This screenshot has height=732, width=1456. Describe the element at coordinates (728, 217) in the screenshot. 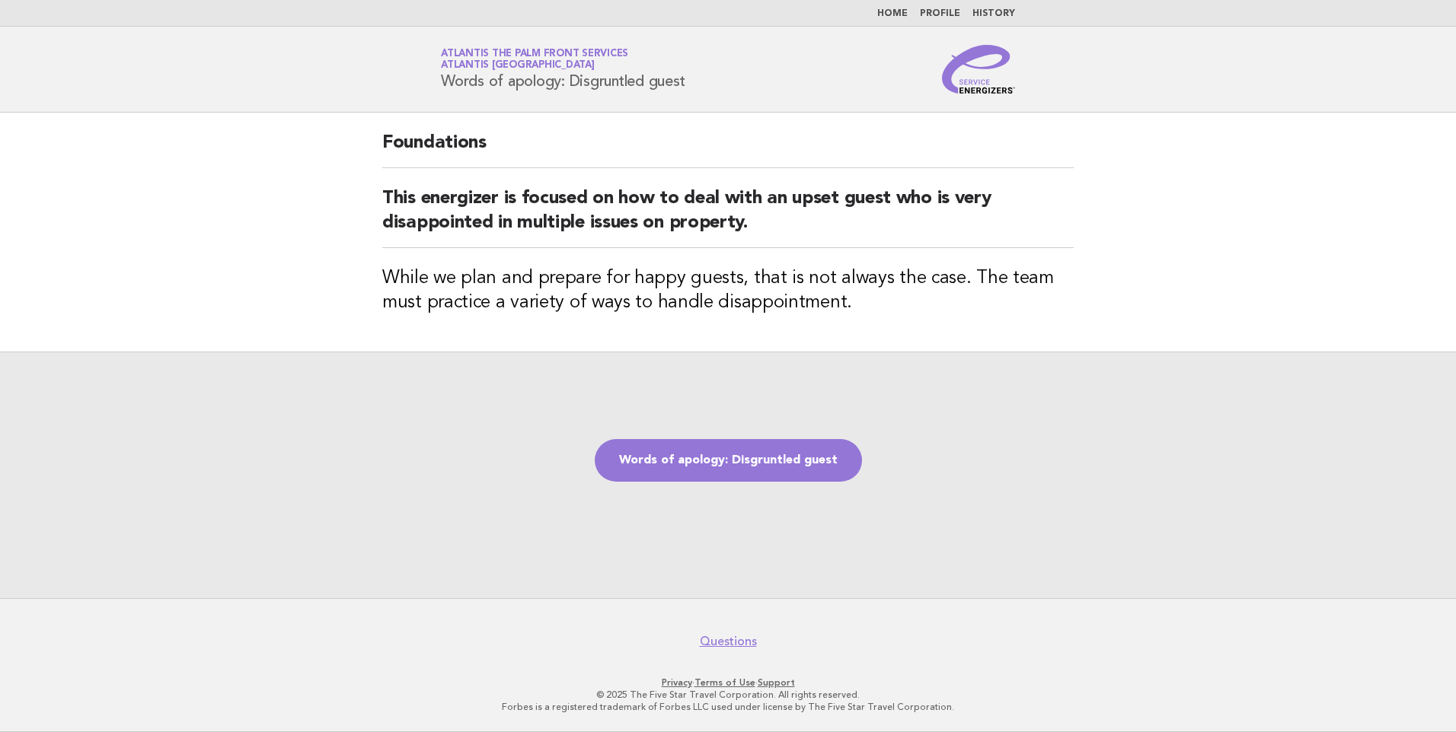

I see `h2: This energizer is focused on how to deal with an upset guest who is very disappointed in multiple...` at that location.